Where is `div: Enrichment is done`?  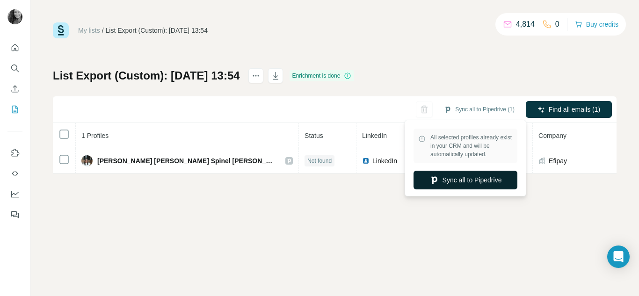 div: Enrichment is done is located at coordinates (322, 76).